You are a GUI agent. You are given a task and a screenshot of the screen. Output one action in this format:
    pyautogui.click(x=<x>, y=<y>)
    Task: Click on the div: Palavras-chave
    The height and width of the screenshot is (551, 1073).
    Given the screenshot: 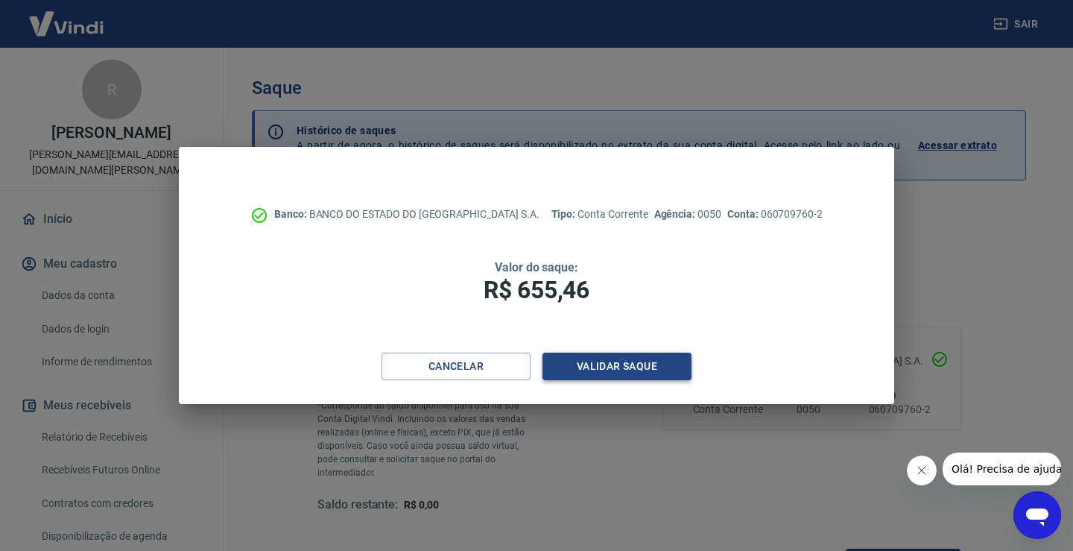 What is the action you would take?
    pyautogui.click(x=206, y=92)
    